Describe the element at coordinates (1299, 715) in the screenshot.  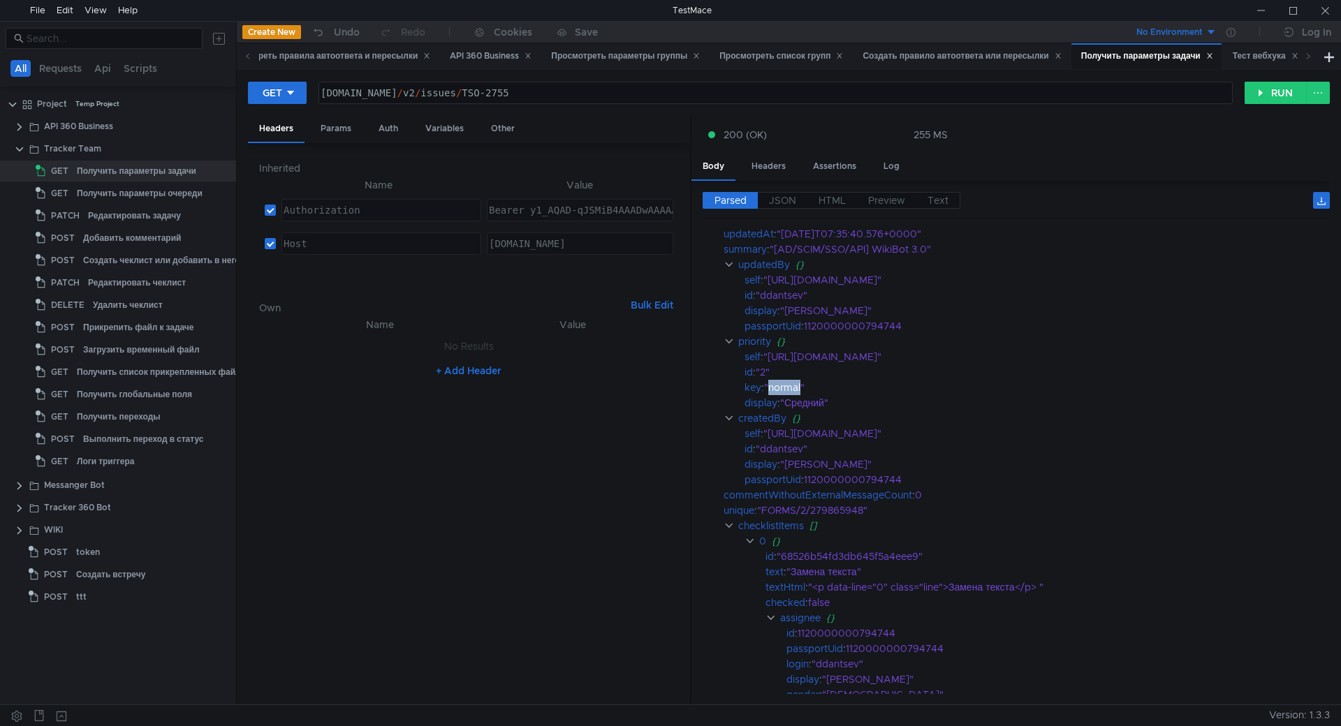
I see `span: Version: 1.3.3` at that location.